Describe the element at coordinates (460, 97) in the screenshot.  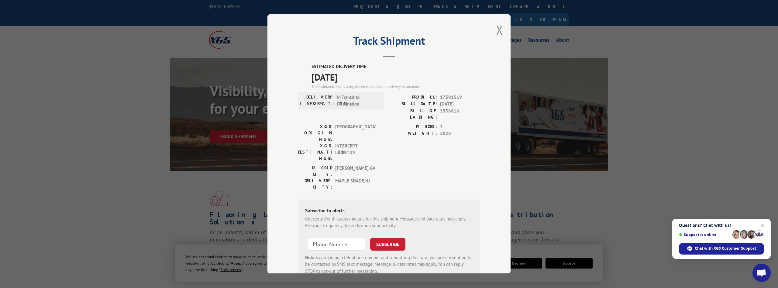
I see `span: 17591519` at that location.